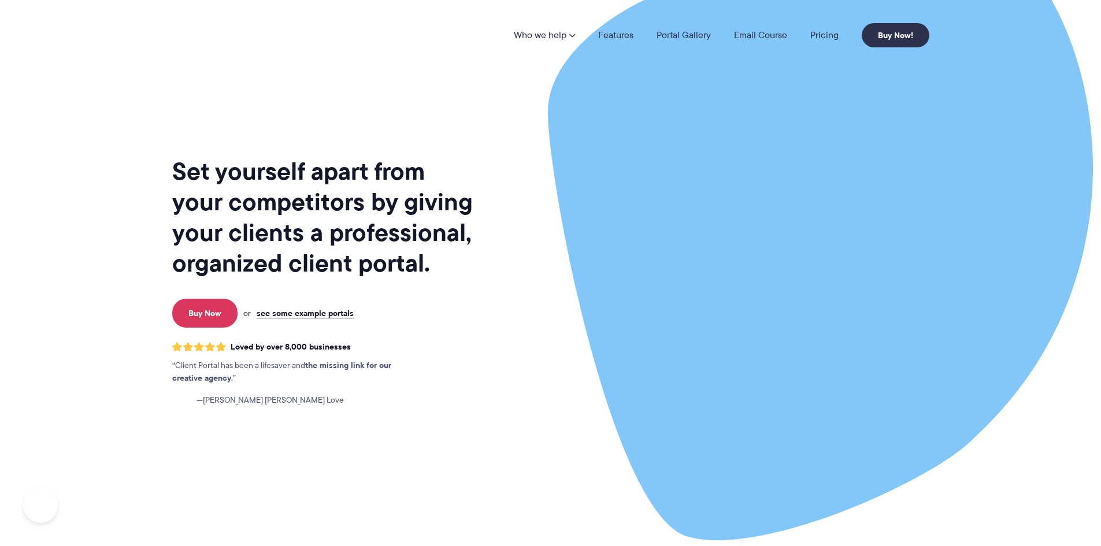 The width and height of the screenshot is (1101, 546). What do you see at coordinates (282, 372) in the screenshot?
I see `strong: the missing link for our creative agency` at bounding box center [282, 372].